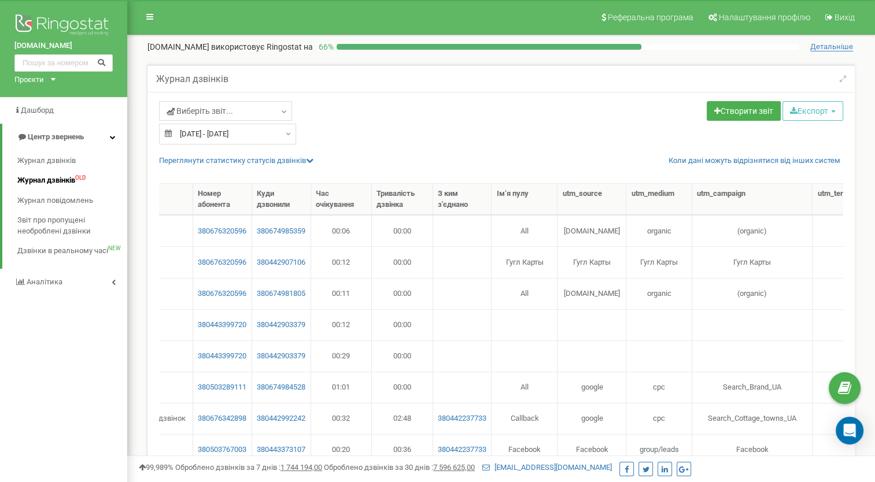 The image size is (875, 482). I want to click on button: Експорт, so click(812, 111).